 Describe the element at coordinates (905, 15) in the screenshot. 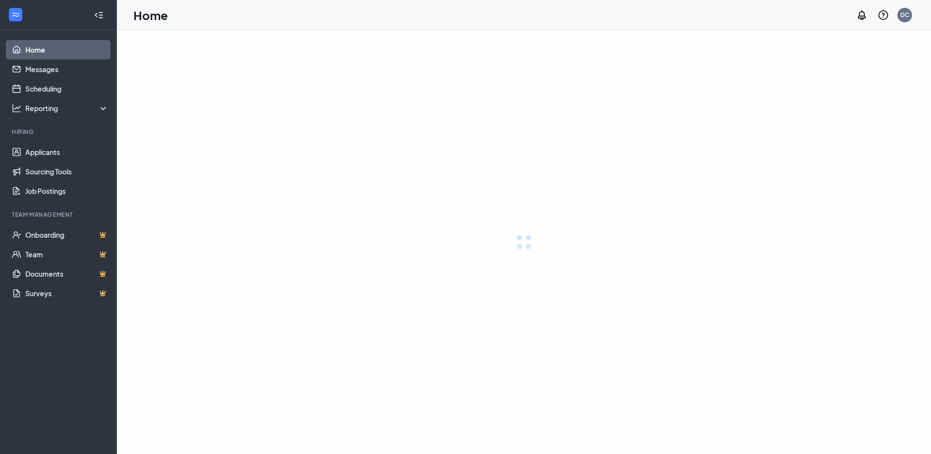

I see `div: DC` at that location.